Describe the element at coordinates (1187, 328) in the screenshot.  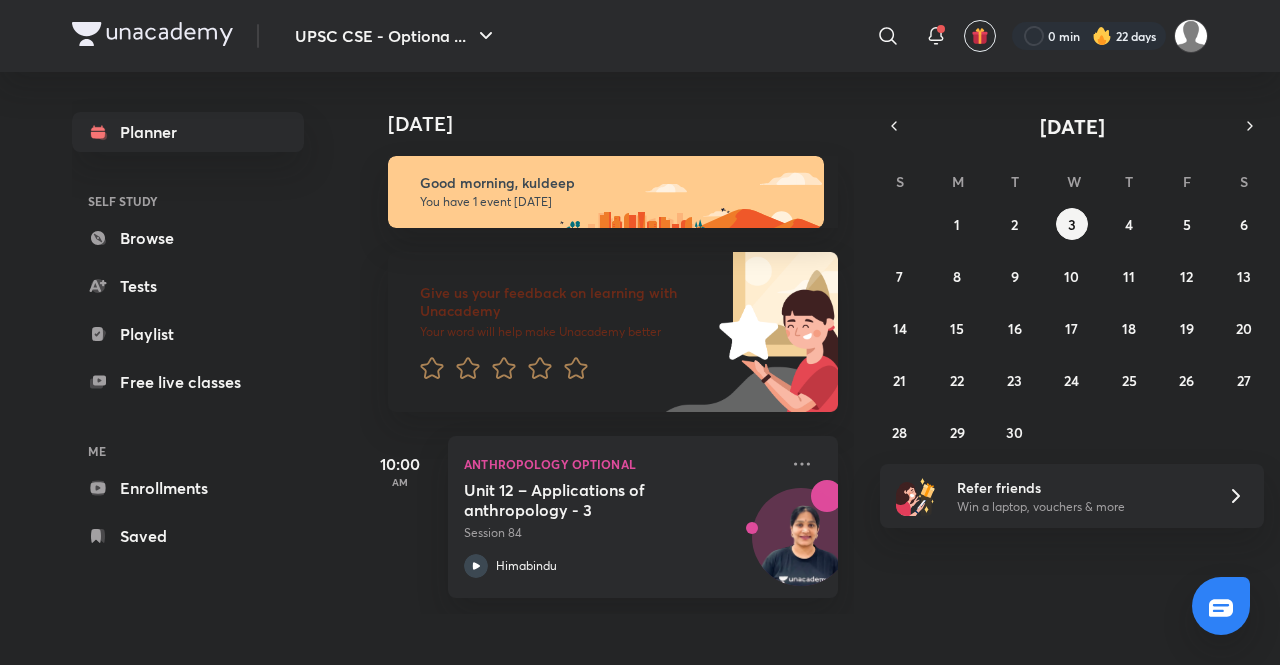
I see `abbr: September 19, 2025` at that location.